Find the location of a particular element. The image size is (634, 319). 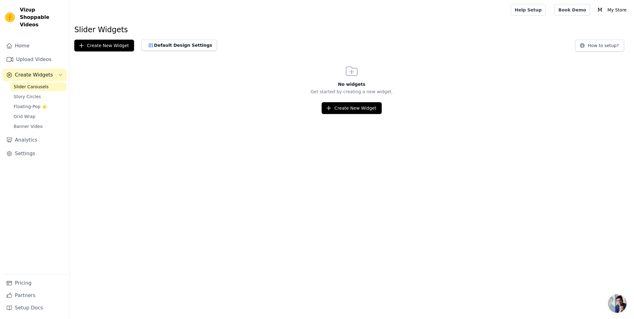

span: Grid Wrap is located at coordinates (24, 116).